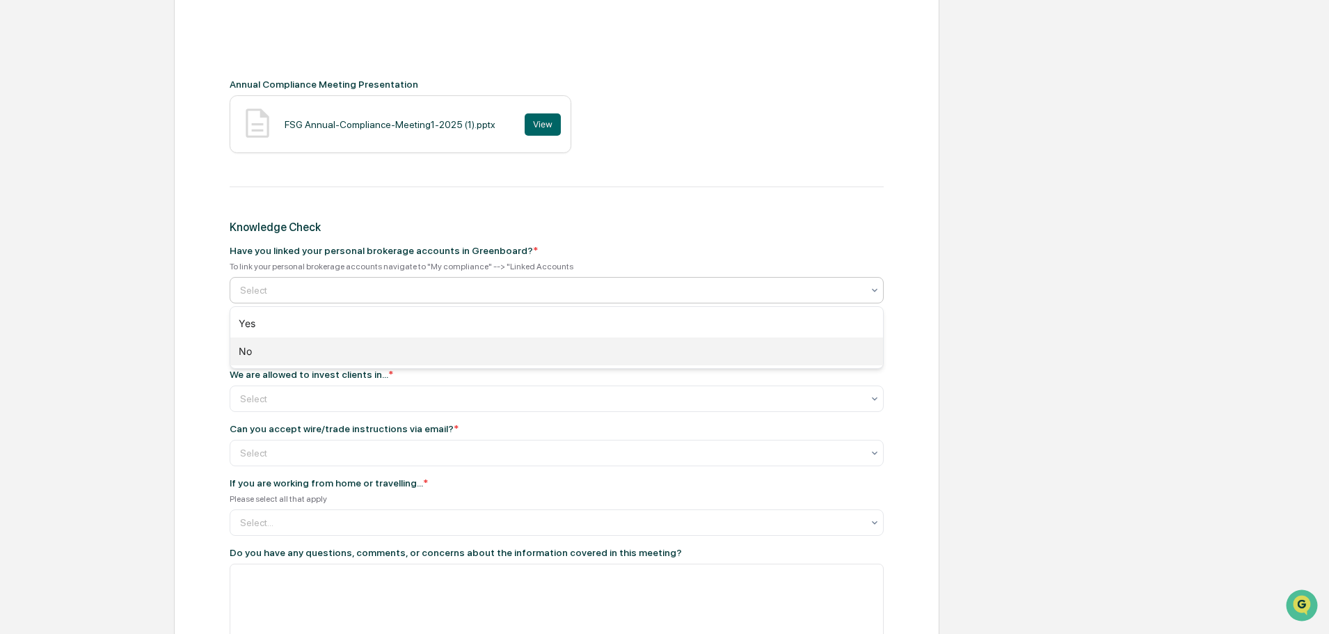 This screenshot has height=634, width=1329. Describe the element at coordinates (17, 17) in the screenshot. I see `button: Open customer support` at that location.